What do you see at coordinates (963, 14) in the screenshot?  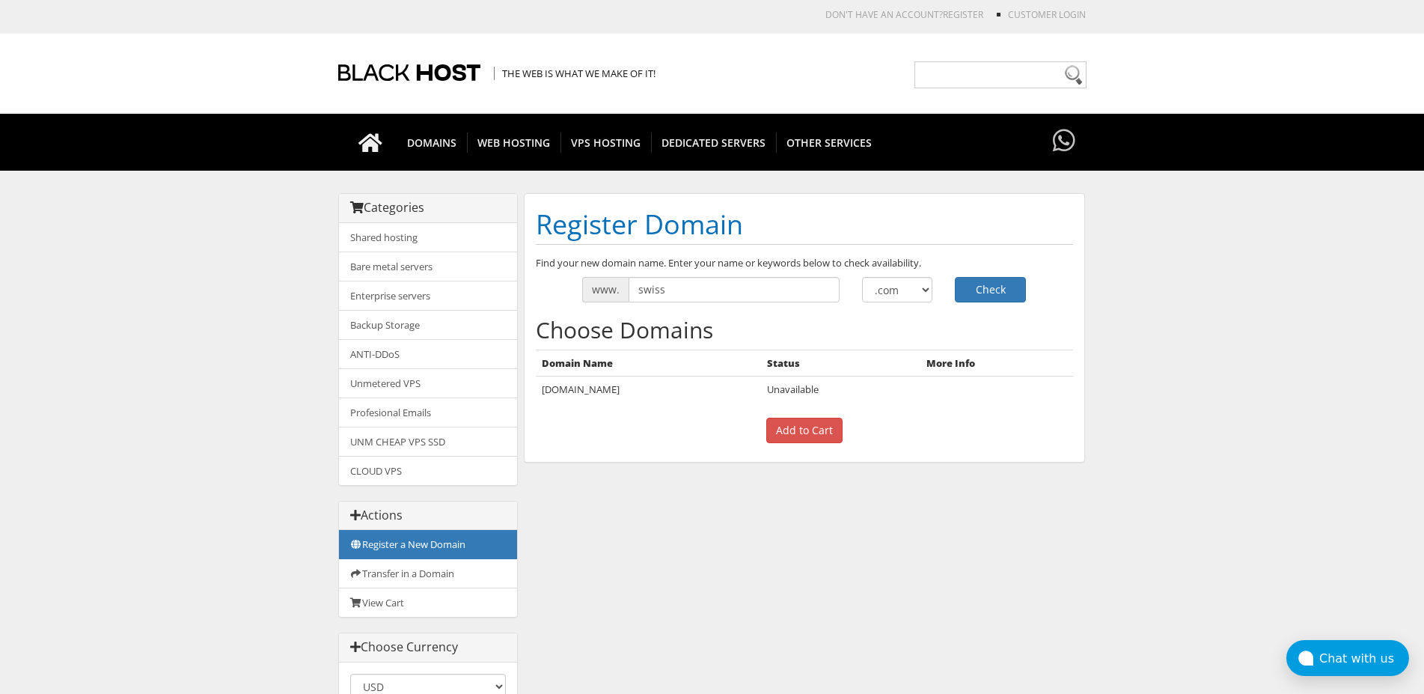 I see `a: REGISTER` at bounding box center [963, 14].